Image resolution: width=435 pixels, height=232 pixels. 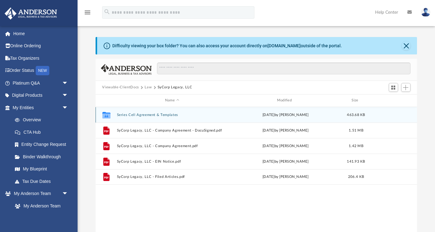 What do you see at coordinates (41, 34) in the screenshot?
I see `a: Home` at bounding box center [41, 34].